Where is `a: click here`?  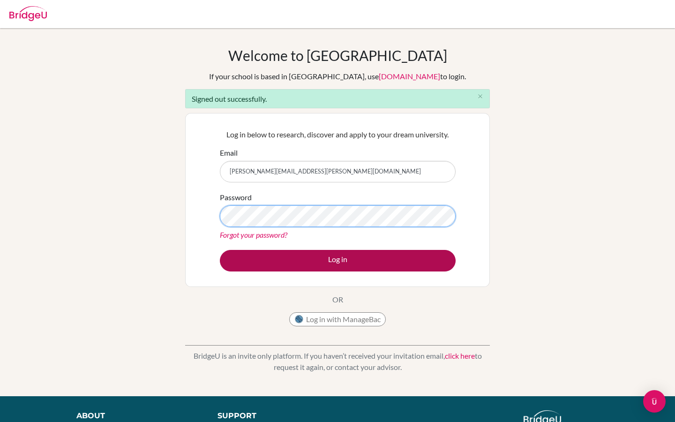 a: click here is located at coordinates (460, 355).